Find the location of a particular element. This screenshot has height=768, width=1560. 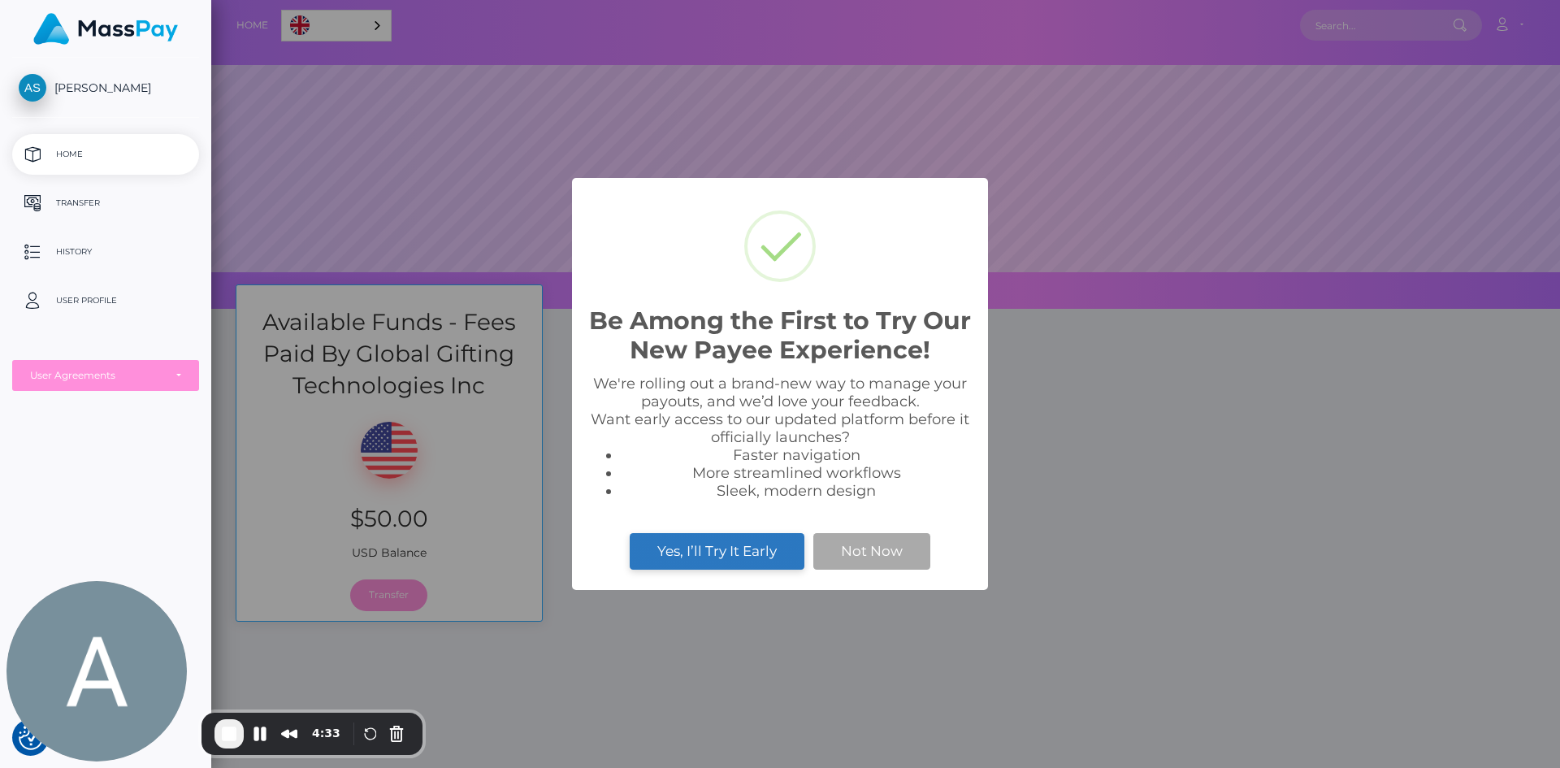

div: User Agreements is located at coordinates (97, 375).